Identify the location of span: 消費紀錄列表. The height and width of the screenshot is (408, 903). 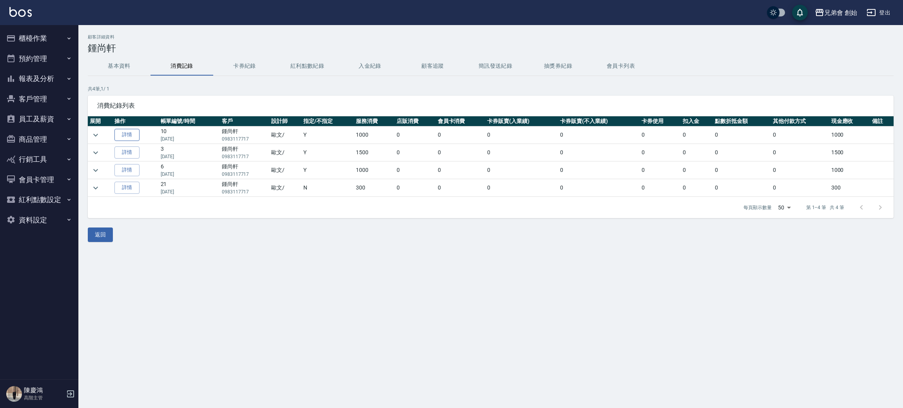
(491, 106).